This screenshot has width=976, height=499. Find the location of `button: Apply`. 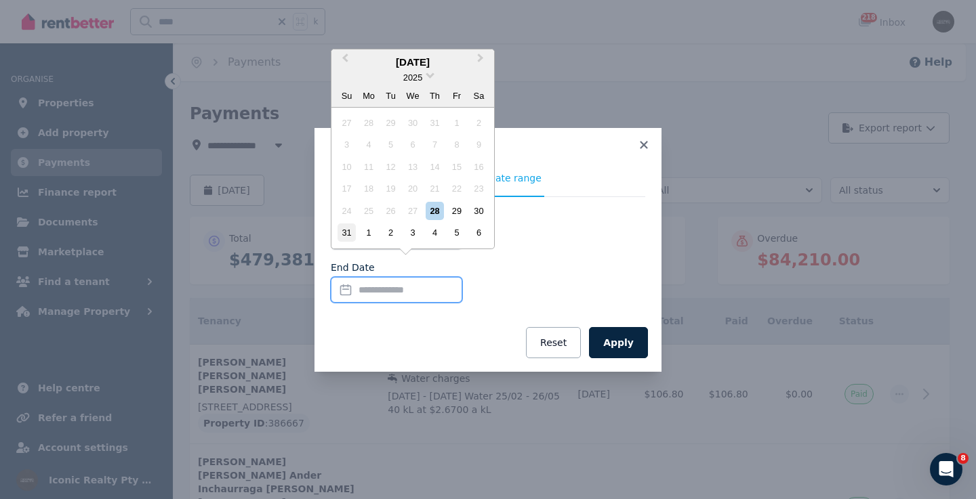

button: Apply is located at coordinates (618, 343).